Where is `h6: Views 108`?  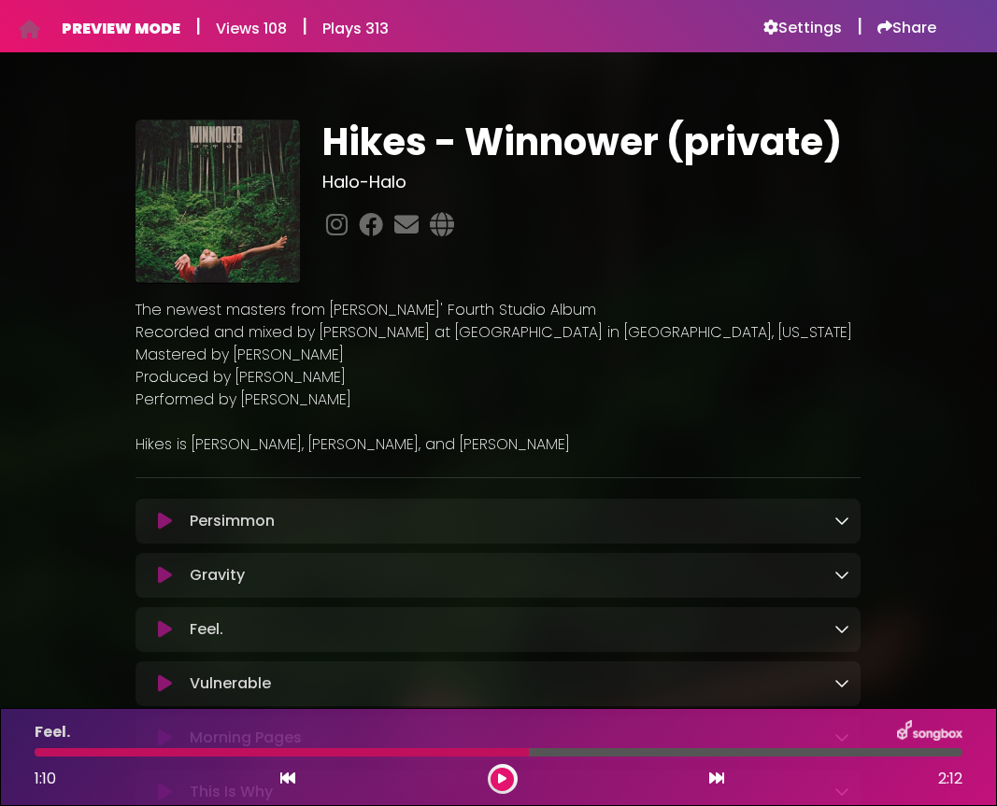
h6: Views 108 is located at coordinates (251, 28).